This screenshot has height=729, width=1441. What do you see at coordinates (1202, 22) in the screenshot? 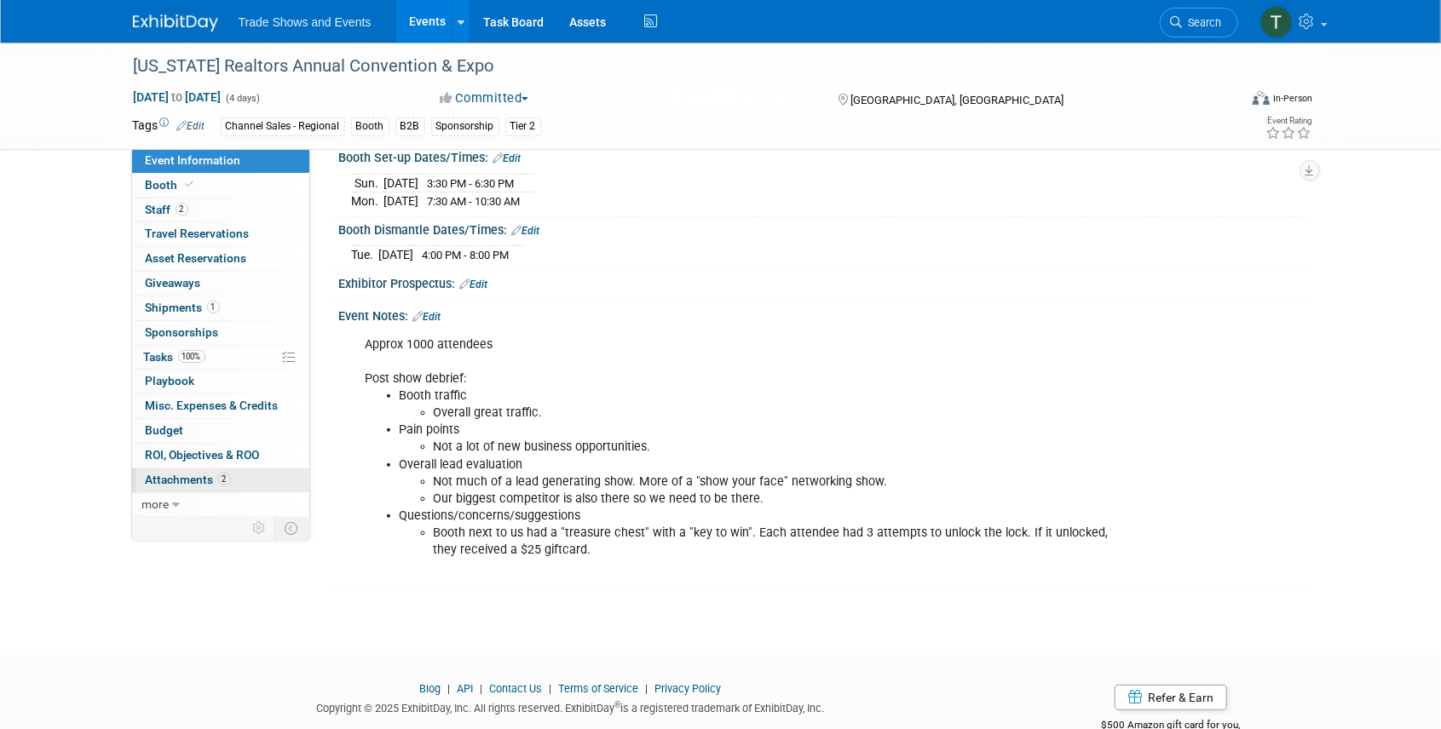
I see `span: Search` at bounding box center [1202, 22].